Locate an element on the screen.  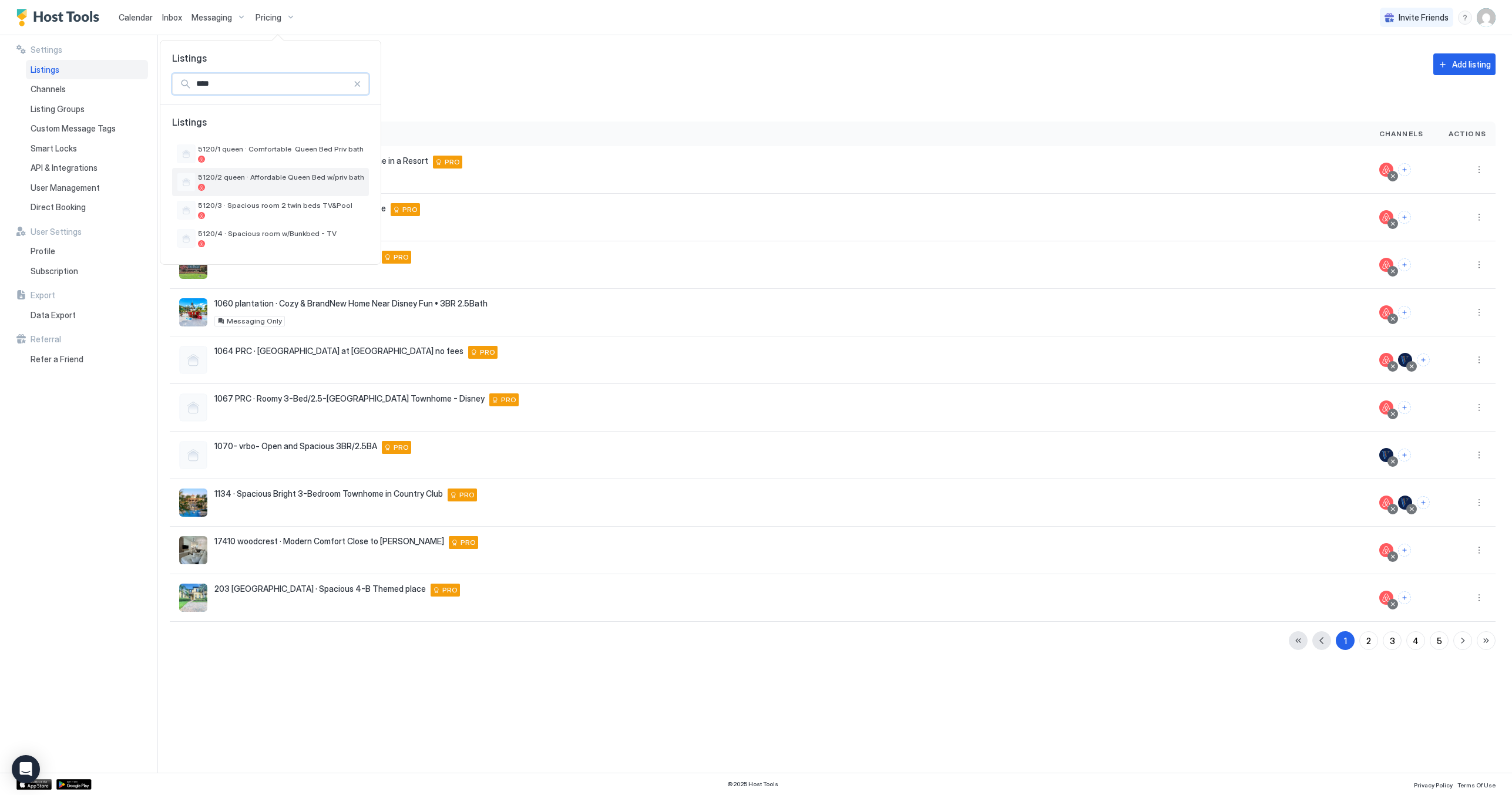
span: 5120/4 · Spacious room w/Bunkbed - TV is located at coordinates (280, 234).